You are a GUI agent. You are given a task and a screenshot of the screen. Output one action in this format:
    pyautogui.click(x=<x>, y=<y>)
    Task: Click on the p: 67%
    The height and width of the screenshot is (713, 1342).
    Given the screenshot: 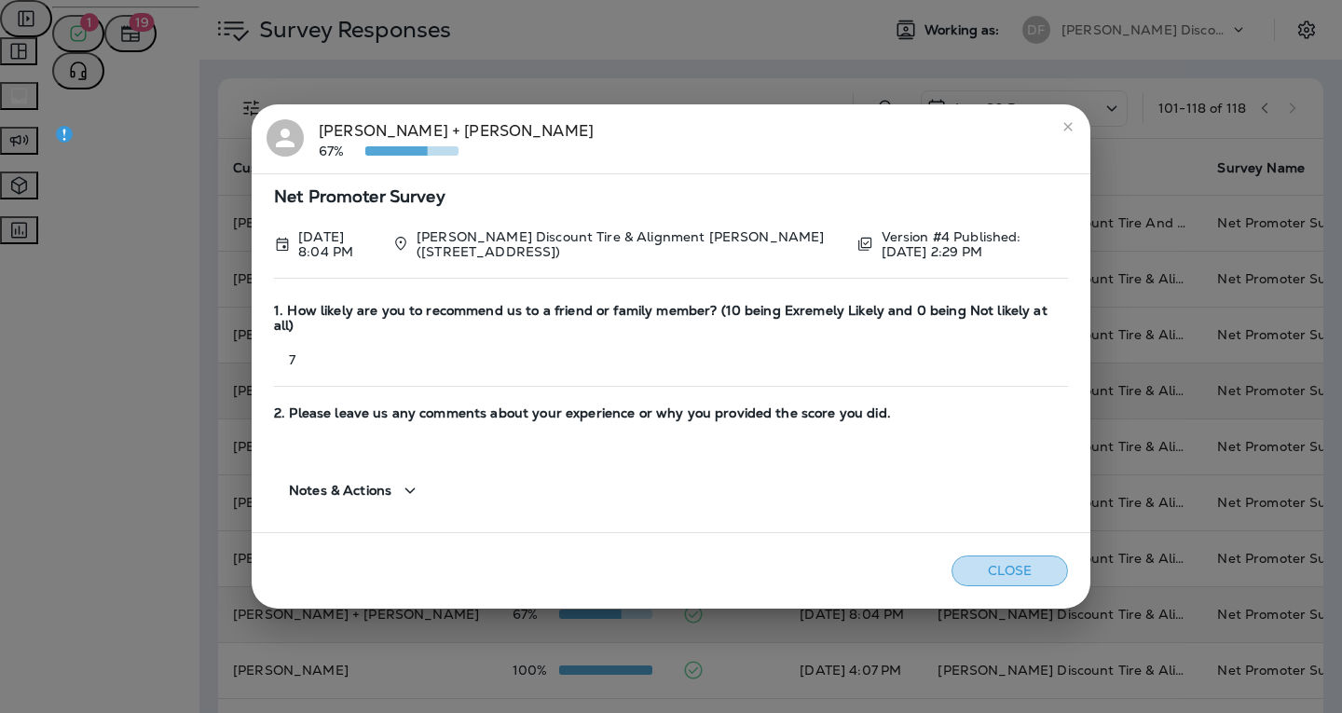 What is the action you would take?
    pyautogui.click(x=342, y=151)
    